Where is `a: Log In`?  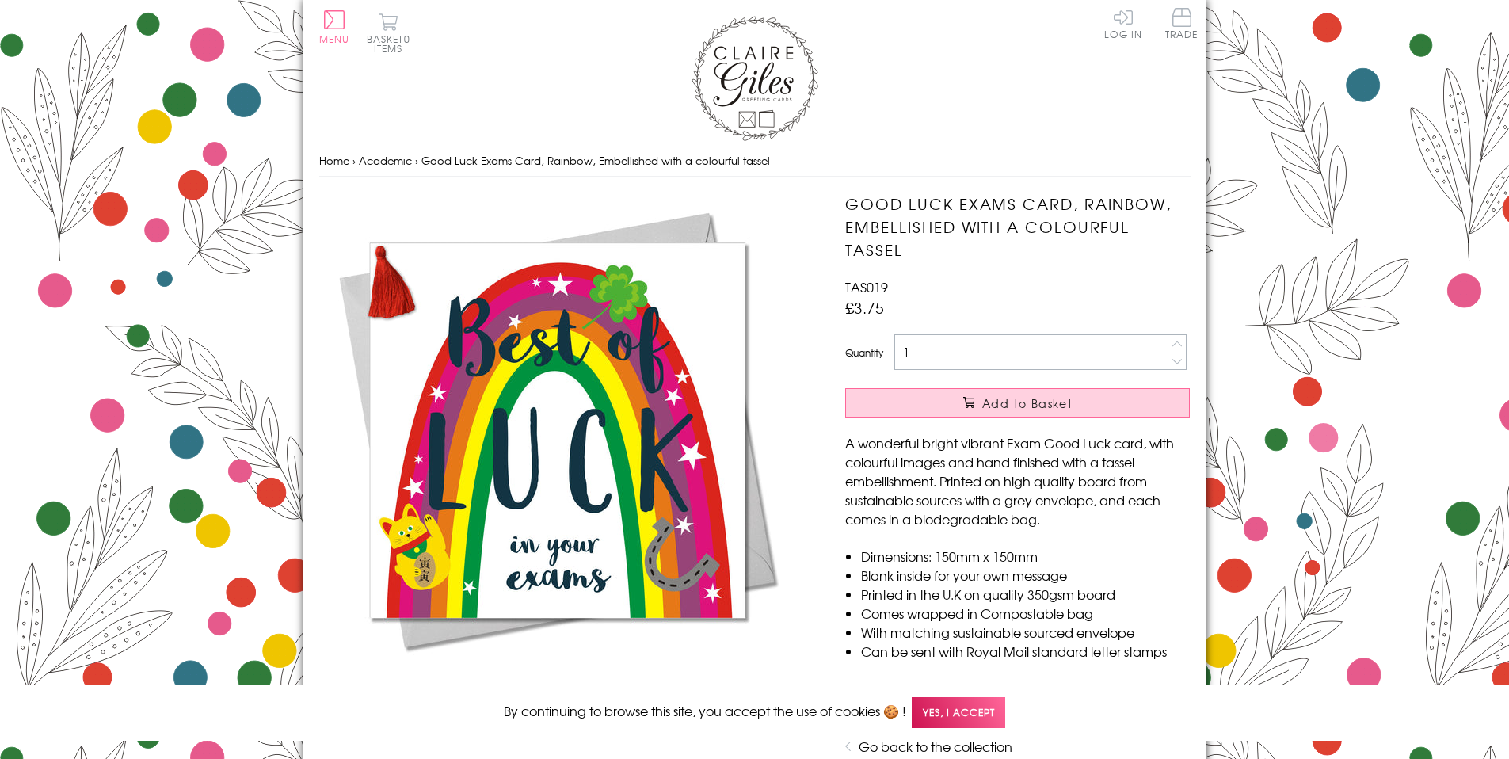
a: Log In is located at coordinates (1123, 23).